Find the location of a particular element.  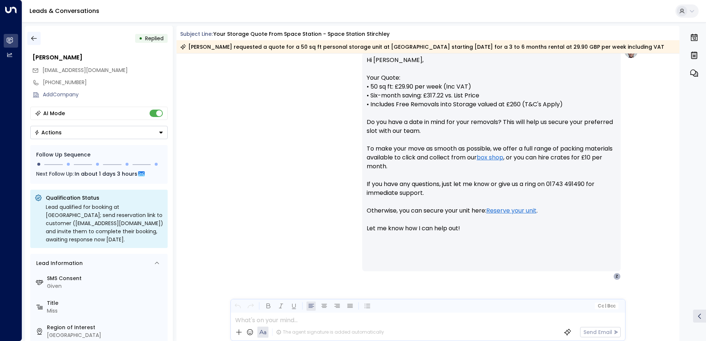

div: Lead Information is located at coordinates (58, 263).